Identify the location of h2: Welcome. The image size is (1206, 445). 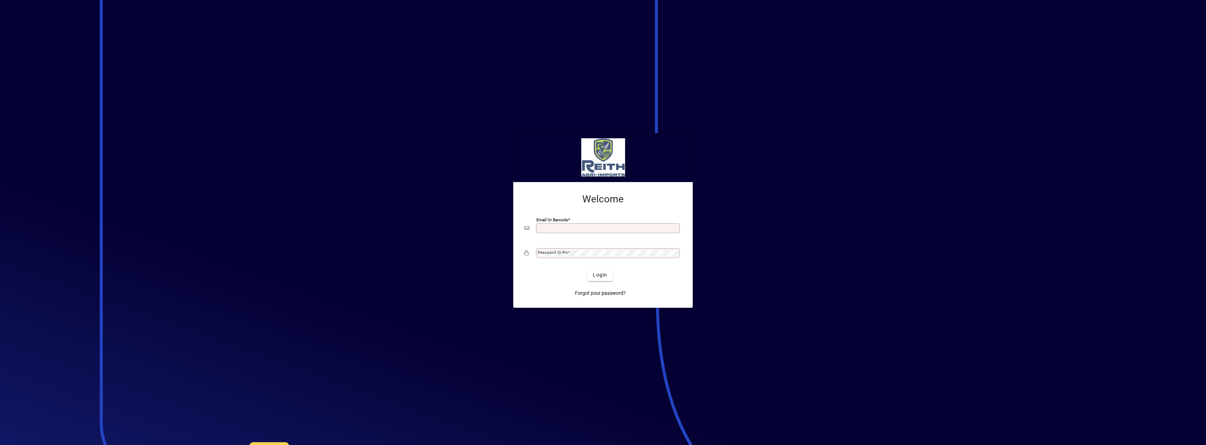
(603, 199).